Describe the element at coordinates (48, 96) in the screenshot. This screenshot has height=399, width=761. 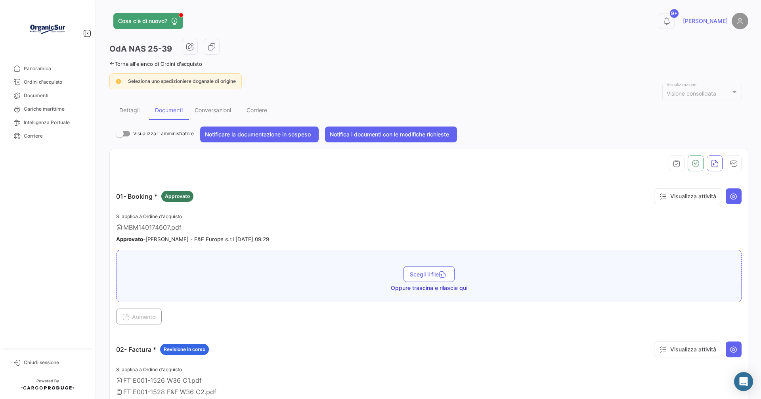
I see `a: Documenti` at that location.